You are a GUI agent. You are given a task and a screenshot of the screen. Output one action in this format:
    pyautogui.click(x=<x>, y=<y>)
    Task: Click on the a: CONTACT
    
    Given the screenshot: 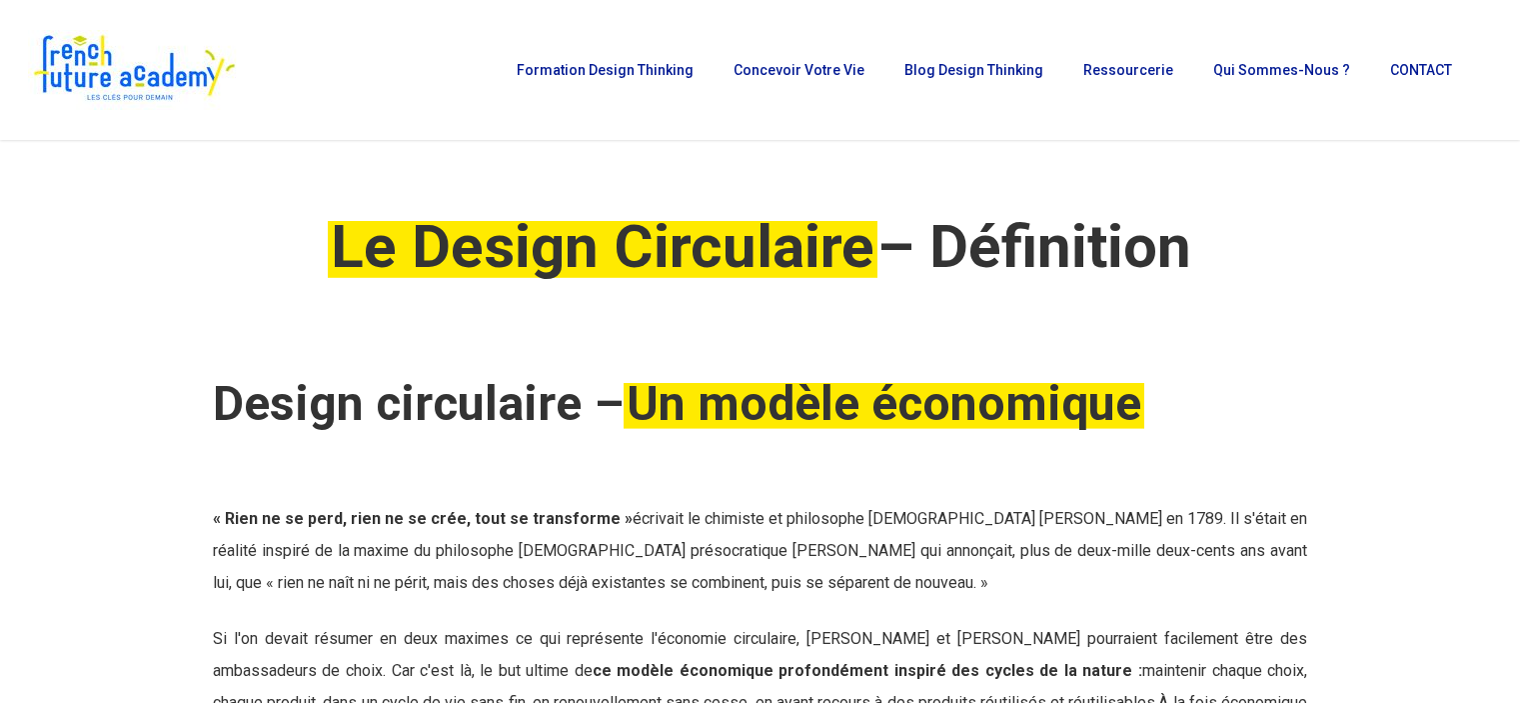 What is the action you would take?
    pyautogui.click(x=1421, y=70)
    